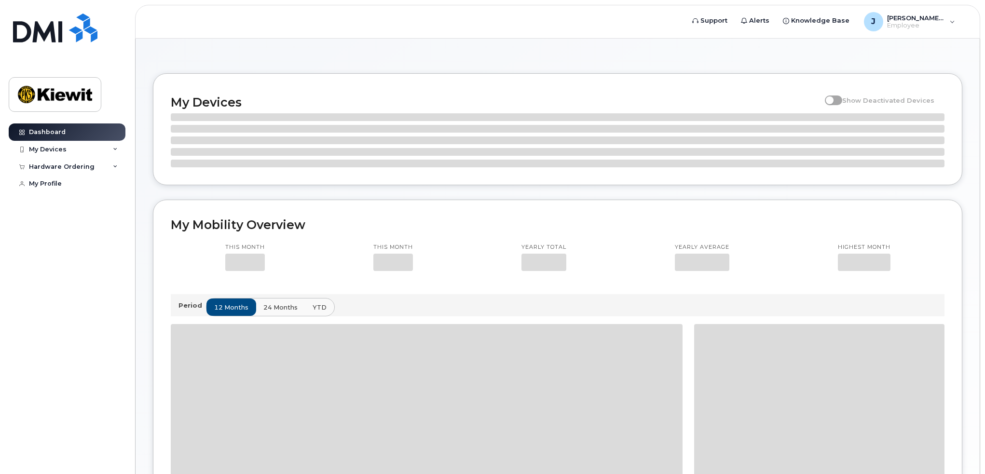  I want to click on p: Period, so click(192, 305).